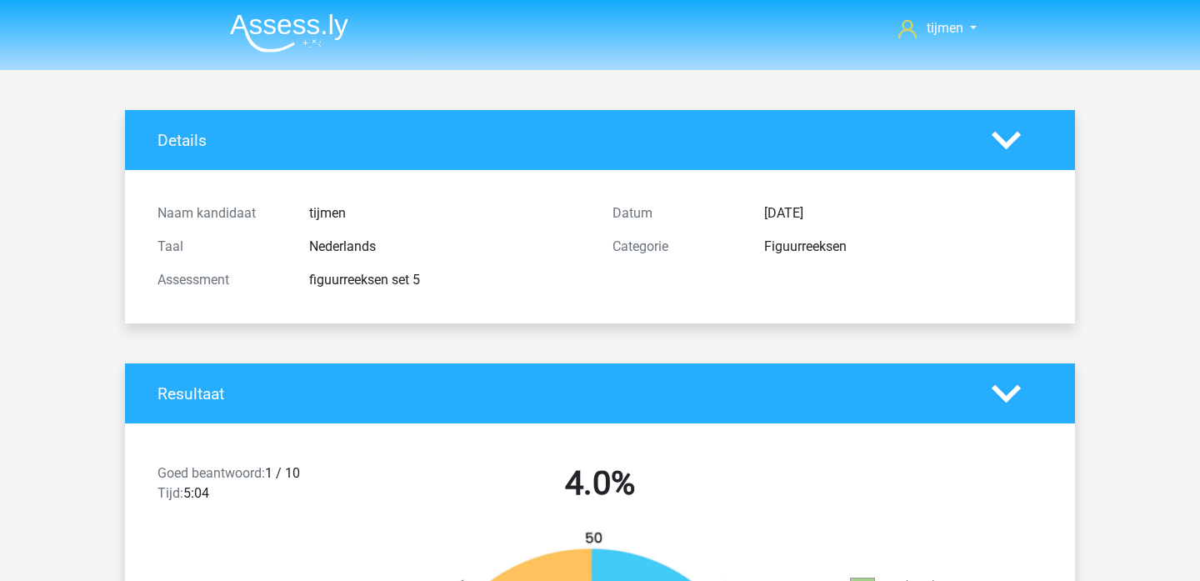 The image size is (1200, 581). Describe the element at coordinates (561, 393) in the screenshot. I see `h4: Resultaat` at that location.